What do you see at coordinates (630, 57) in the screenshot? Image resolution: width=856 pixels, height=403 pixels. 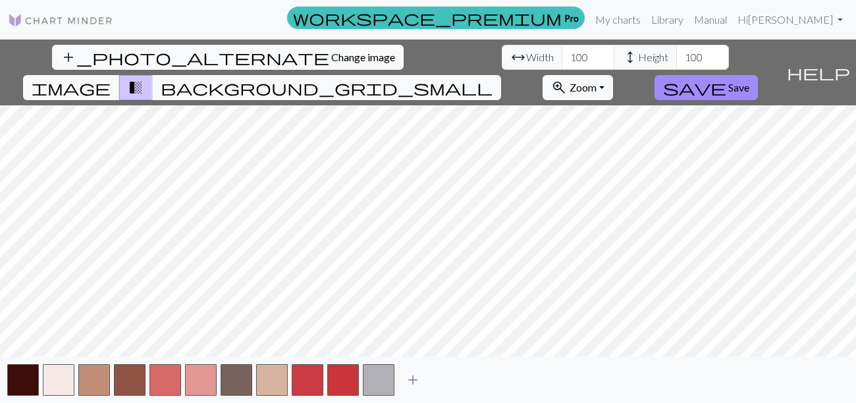 I see `span: height` at bounding box center [630, 57].